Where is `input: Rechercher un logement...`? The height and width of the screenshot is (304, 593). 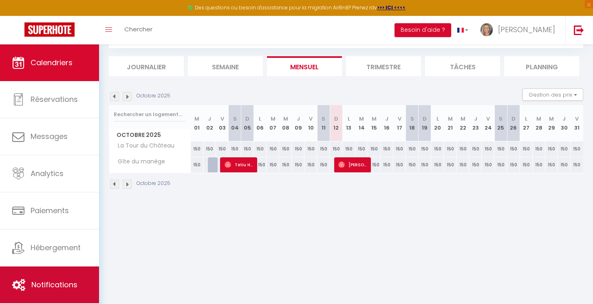
input: Rechercher un logement... is located at coordinates (149, 114).